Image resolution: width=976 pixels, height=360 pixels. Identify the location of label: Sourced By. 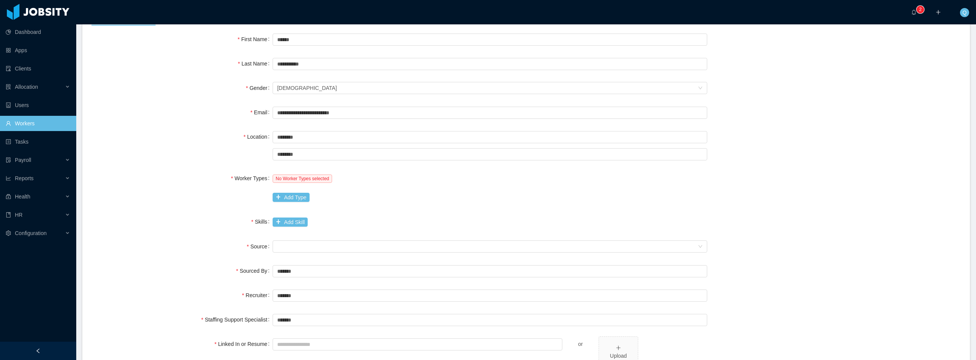
(254, 271).